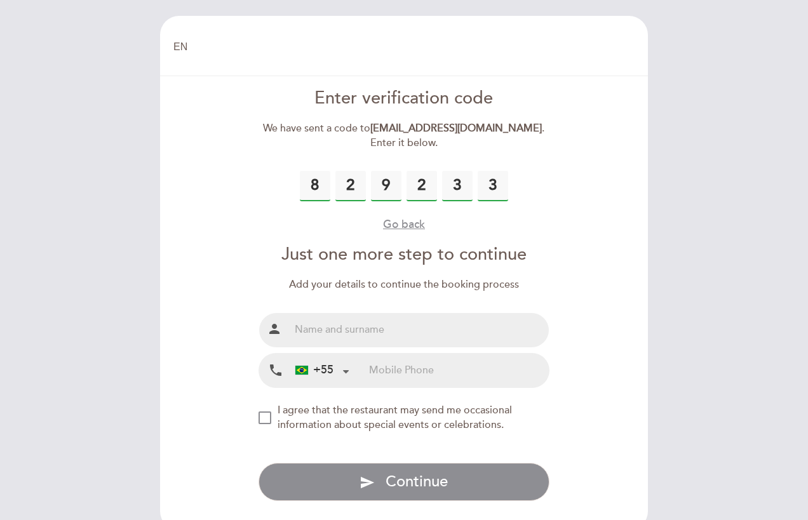 This screenshot has height=520, width=808. What do you see at coordinates (404, 418) in the screenshot?
I see `md-checkbox: NEW_MODAL_AGREE_RESTAURANT_SEND_OCCASIONAL_INFO` at bounding box center [404, 418].